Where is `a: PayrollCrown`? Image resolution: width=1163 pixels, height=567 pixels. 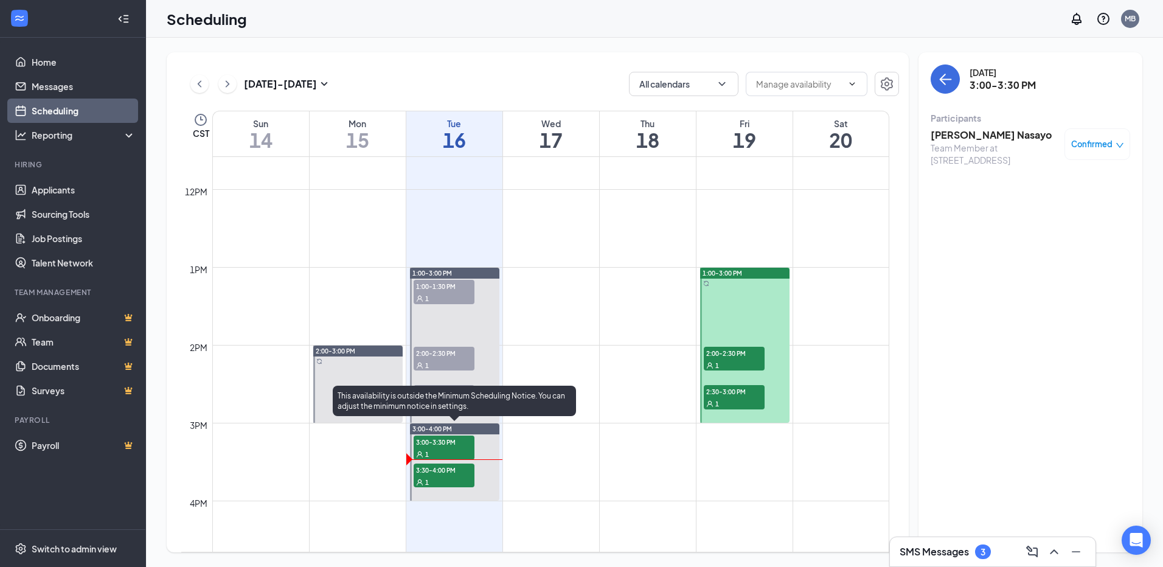 a: PayrollCrown is located at coordinates (83, 445).